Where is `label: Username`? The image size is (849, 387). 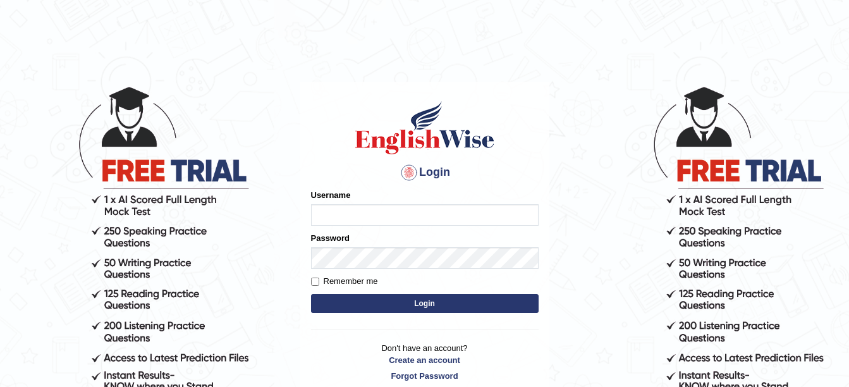
label: Username is located at coordinates (331, 195).